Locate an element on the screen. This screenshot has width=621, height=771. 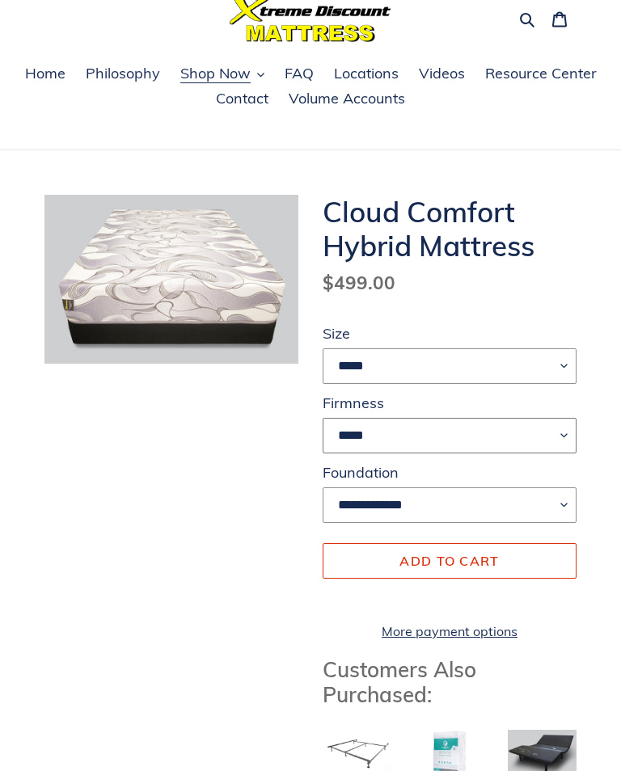
span: Videos is located at coordinates (442, 74).